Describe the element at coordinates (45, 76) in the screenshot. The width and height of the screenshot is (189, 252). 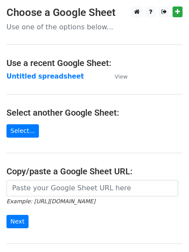
I see `strong: Untitled spreadsheet` at that location.